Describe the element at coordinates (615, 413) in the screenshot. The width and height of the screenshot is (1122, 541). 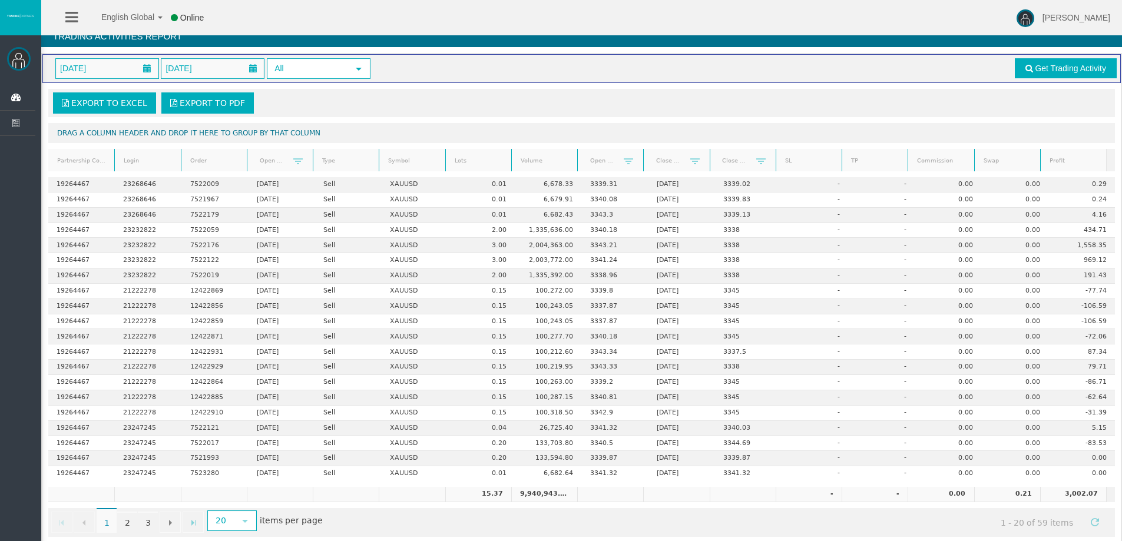
I see `td: 3342.9` at that location.